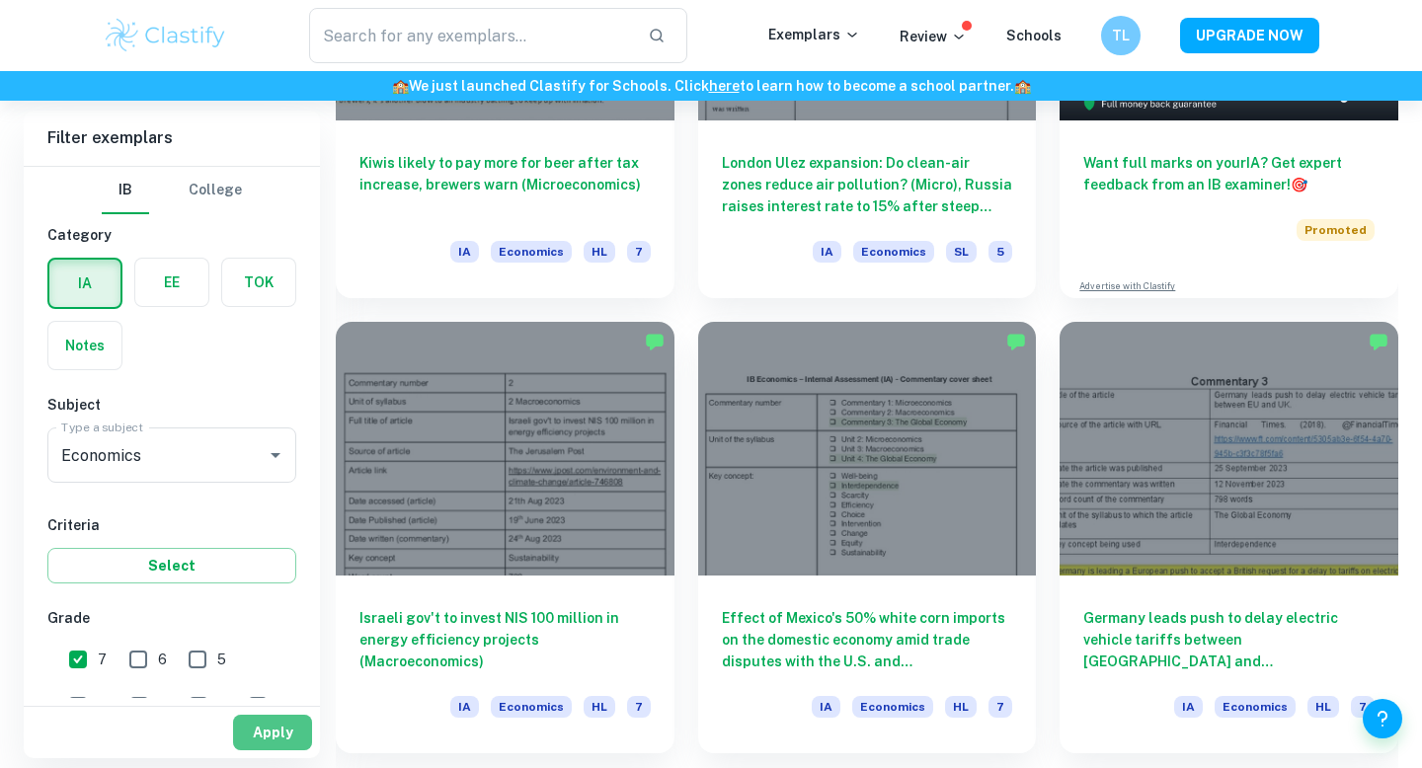 The image size is (1422, 768). What do you see at coordinates (276, 455) in the screenshot?
I see `button: Open` at bounding box center [276, 455].